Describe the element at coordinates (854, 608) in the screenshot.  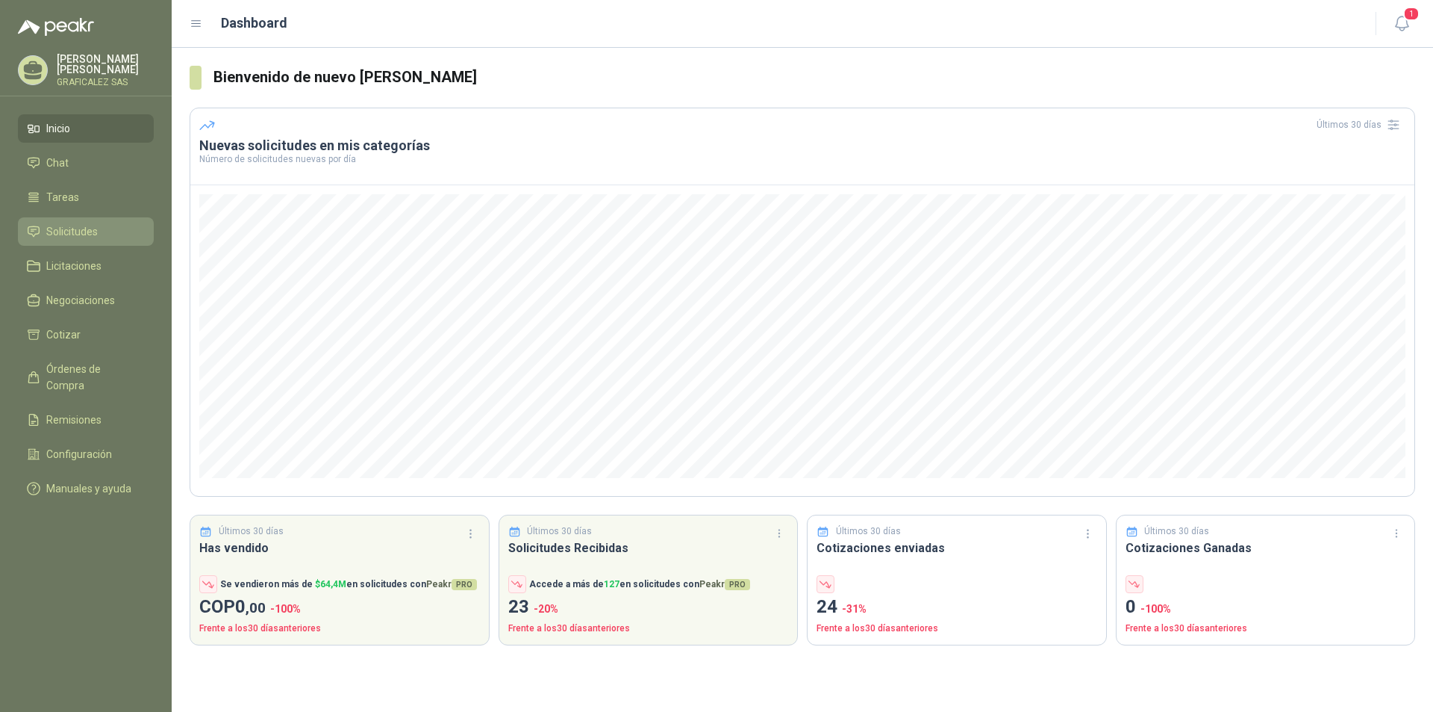
I see `span: -31 %` at that location.